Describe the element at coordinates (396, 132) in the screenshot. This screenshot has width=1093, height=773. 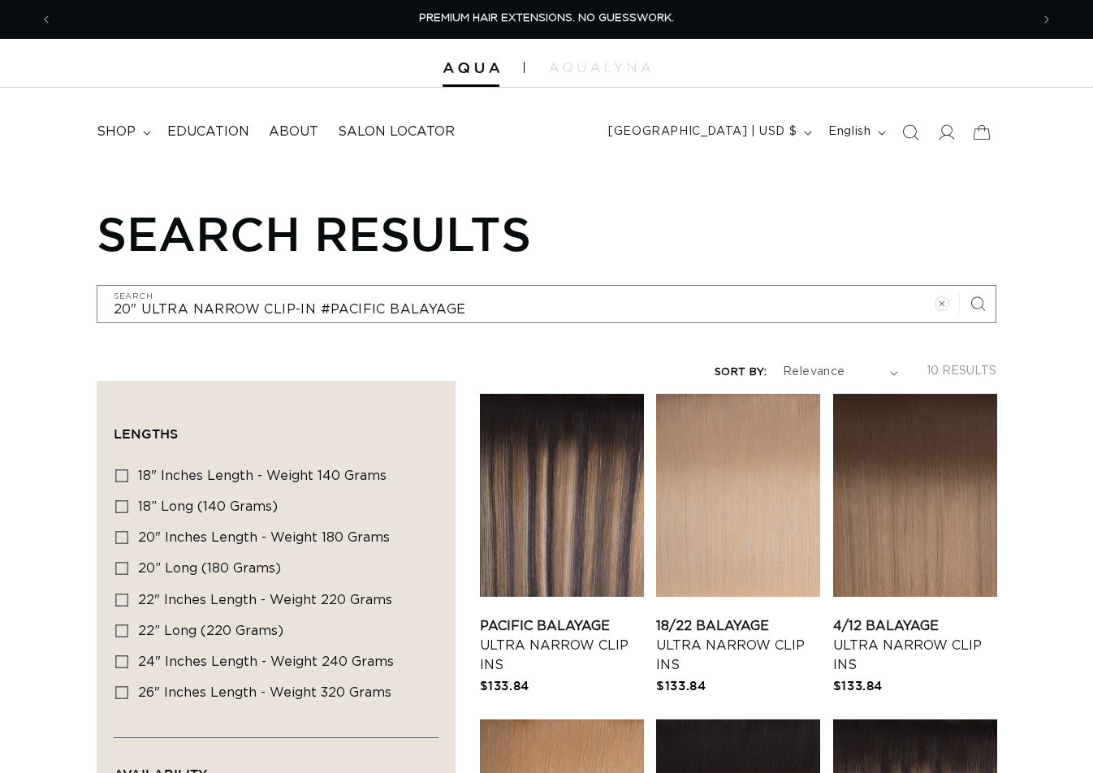
I see `span: Salon Locator` at that location.